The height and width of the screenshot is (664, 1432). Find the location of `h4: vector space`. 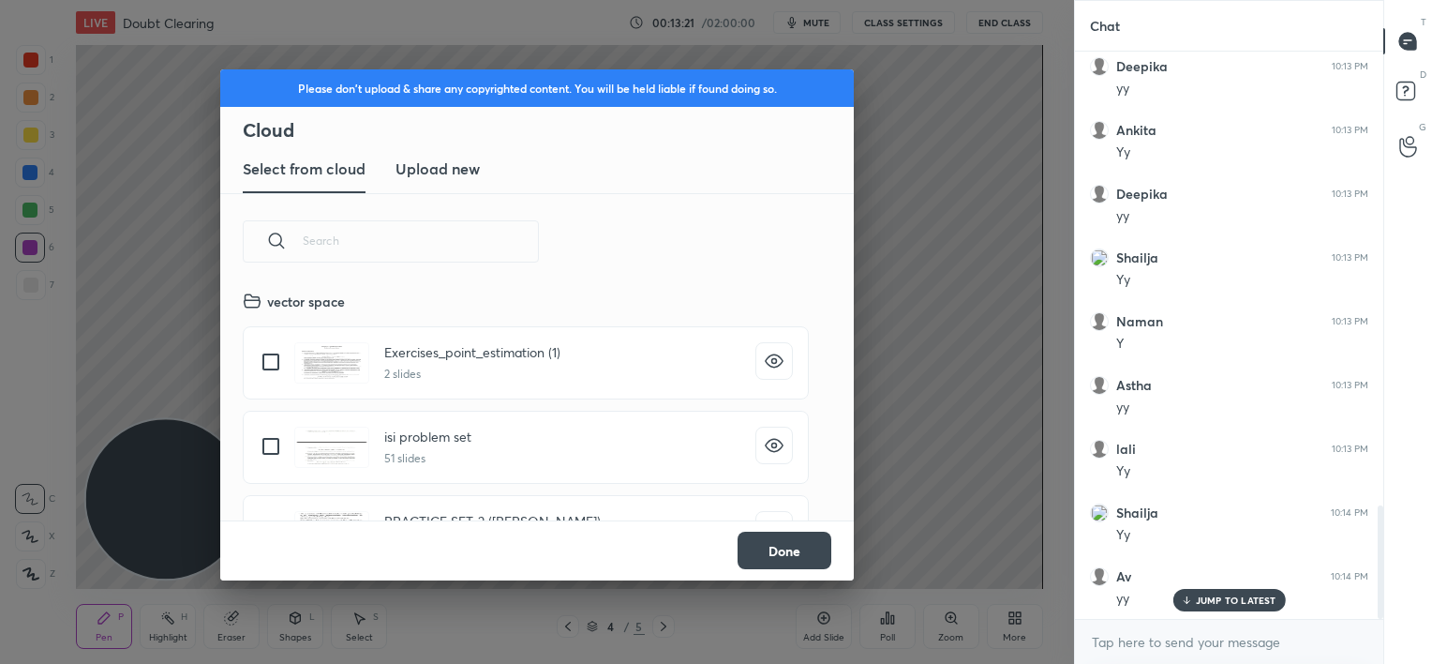

h4: vector space is located at coordinates (306, 301).